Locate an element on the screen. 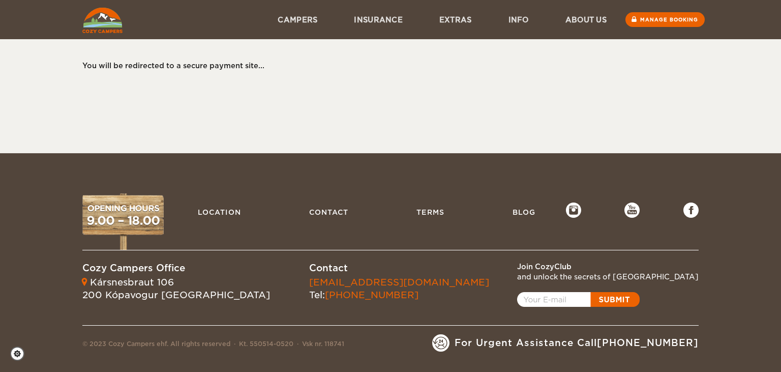 The width and height of the screenshot is (781, 372). a: Open popup is located at coordinates (578, 299).